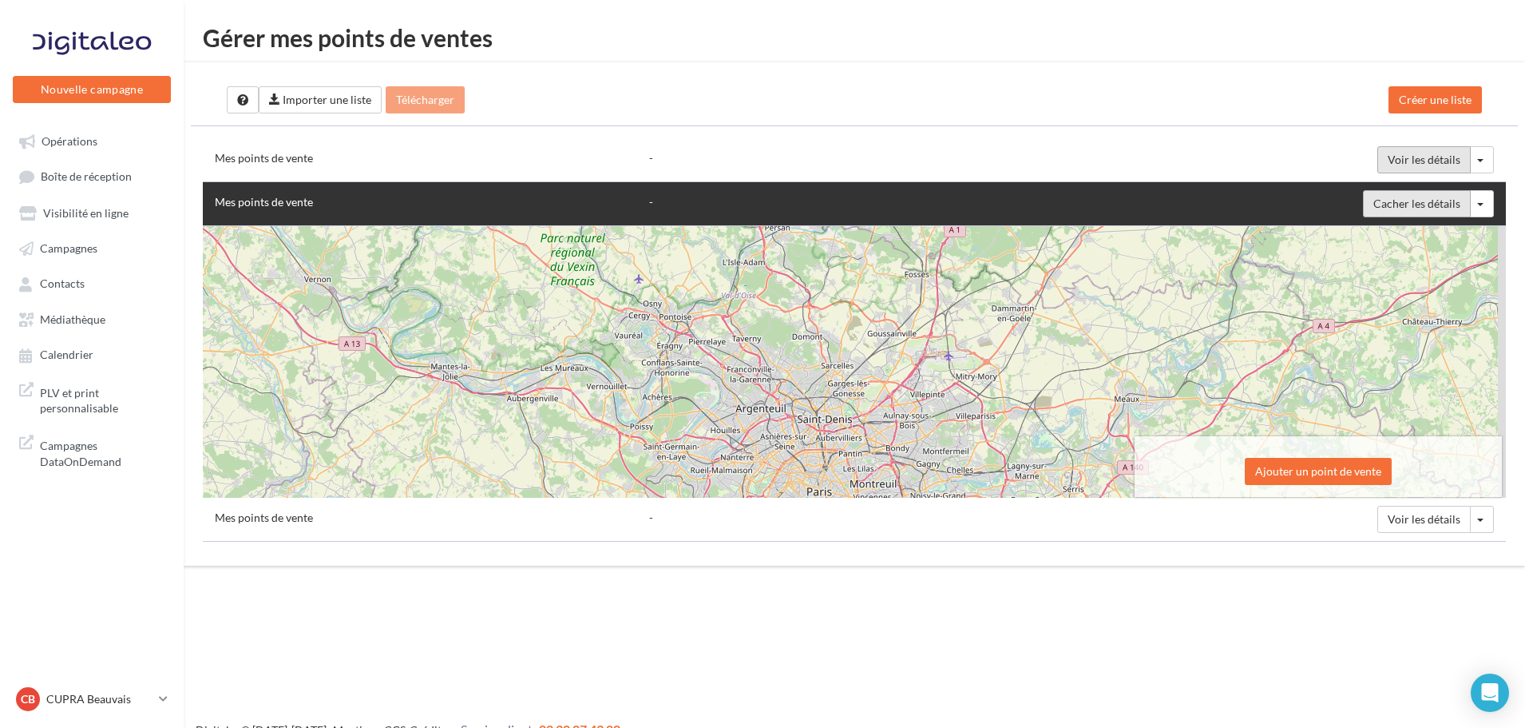 This screenshot has height=728, width=1525. What do you see at coordinates (92, 354) in the screenshot?
I see `a: Calendrier` at bounding box center [92, 354].